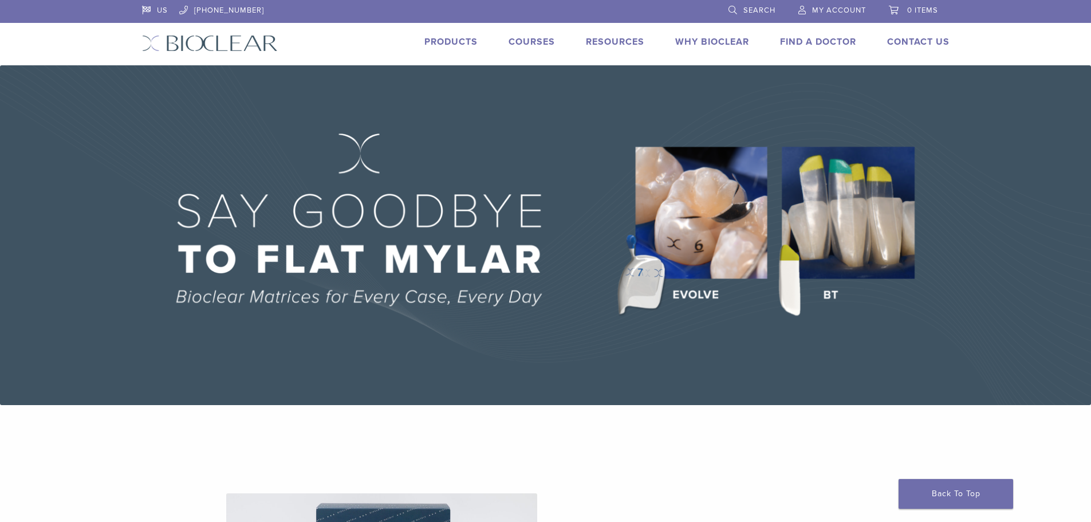 This screenshot has height=522, width=1091. I want to click on span: 0 items, so click(923, 10).